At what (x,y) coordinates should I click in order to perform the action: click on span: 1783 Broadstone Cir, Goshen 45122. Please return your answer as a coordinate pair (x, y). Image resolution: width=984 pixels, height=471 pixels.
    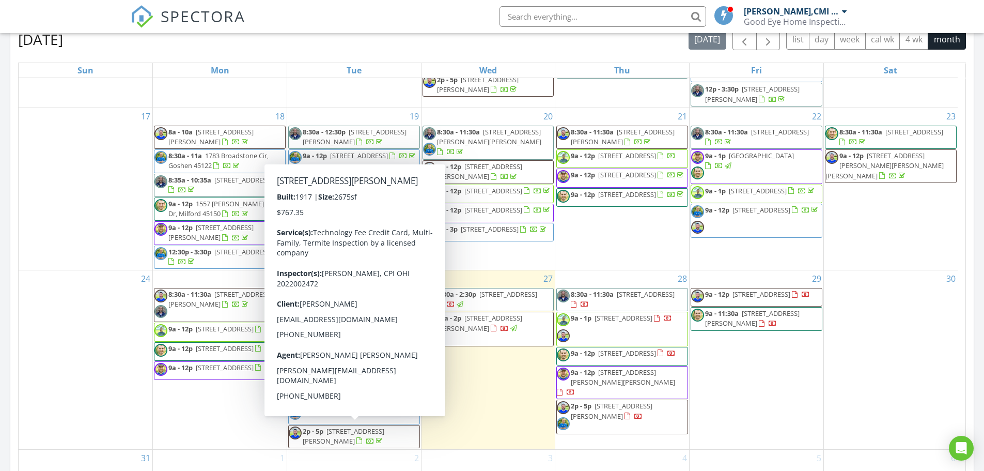
    Looking at the image, I should click on (219, 160).